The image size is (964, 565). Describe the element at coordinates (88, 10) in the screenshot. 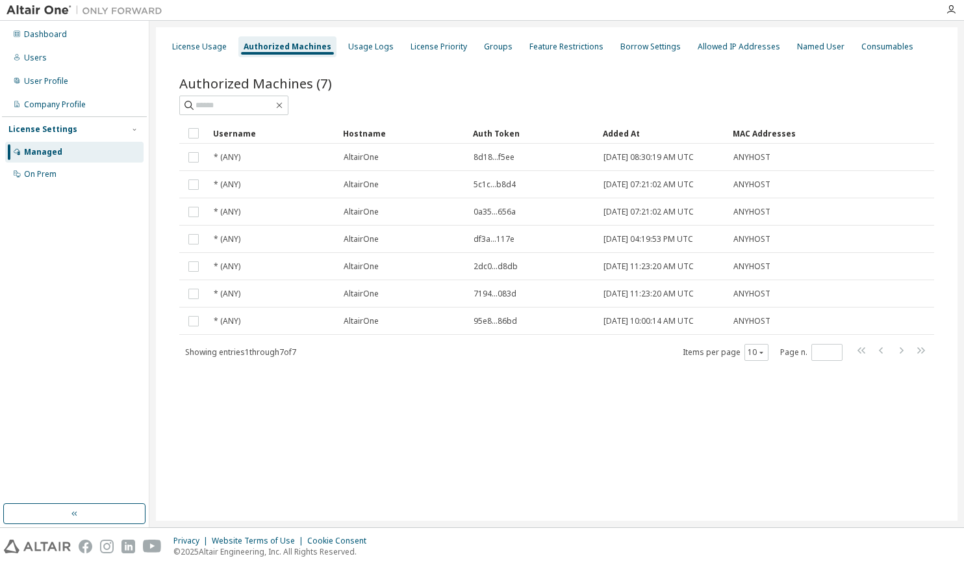

I see `img: Altair One` at that location.